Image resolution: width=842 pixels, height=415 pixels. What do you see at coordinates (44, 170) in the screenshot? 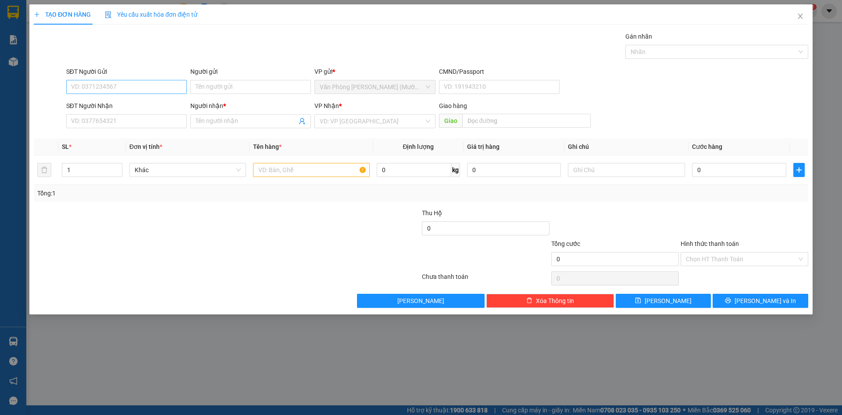
I see `button: delete` at bounding box center [44, 170].